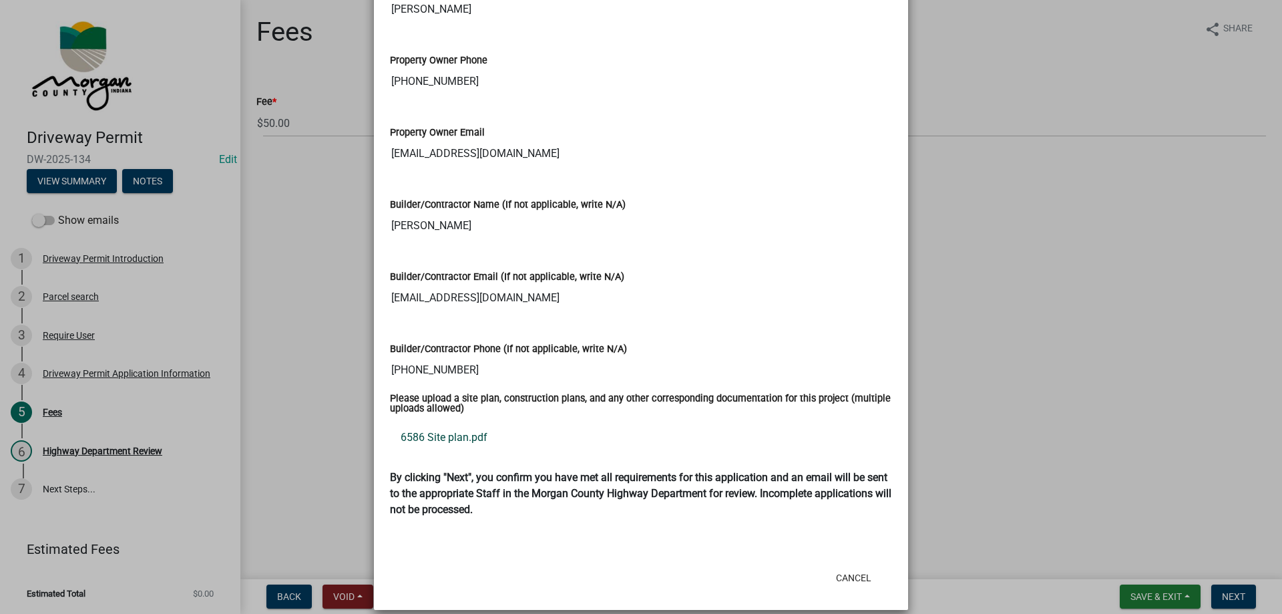 This screenshot has height=614, width=1282. Describe the element at coordinates (641, 403) in the screenshot. I see `label: Please upload a site plan, construction plans, and any other corresponding documentation for this...` at that location.